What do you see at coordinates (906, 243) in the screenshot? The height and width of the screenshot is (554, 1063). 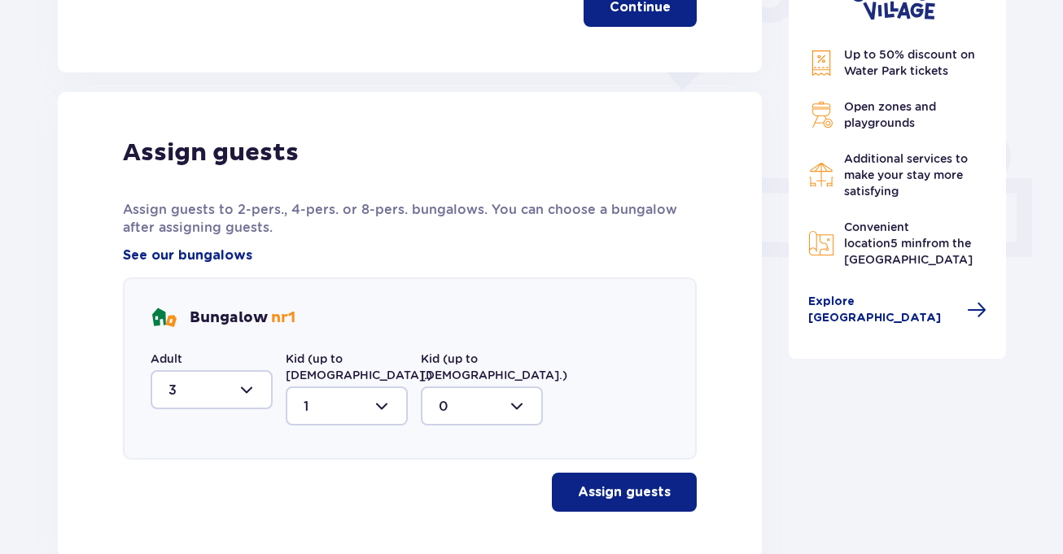 I see `span: 5 min` at bounding box center [906, 243].